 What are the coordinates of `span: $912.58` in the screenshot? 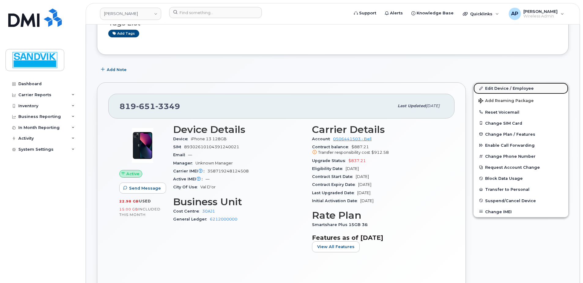 It's located at (380, 152).